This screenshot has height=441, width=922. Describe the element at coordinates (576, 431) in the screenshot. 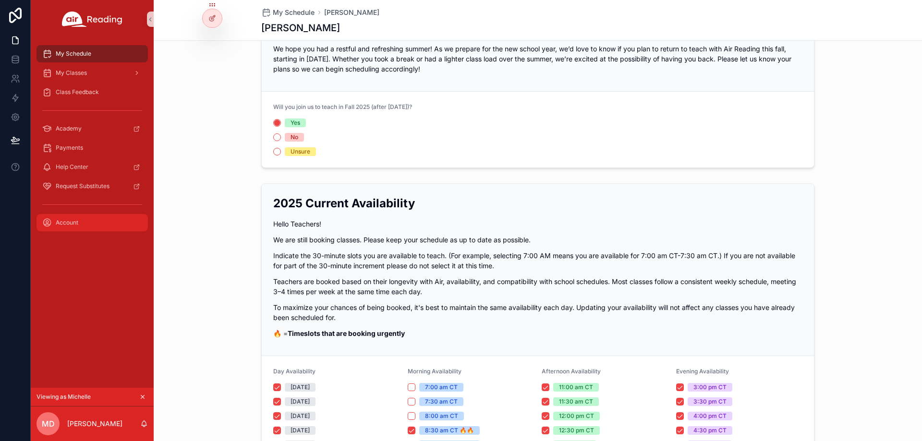

I see `div: 12:30 pm CT` at that location.